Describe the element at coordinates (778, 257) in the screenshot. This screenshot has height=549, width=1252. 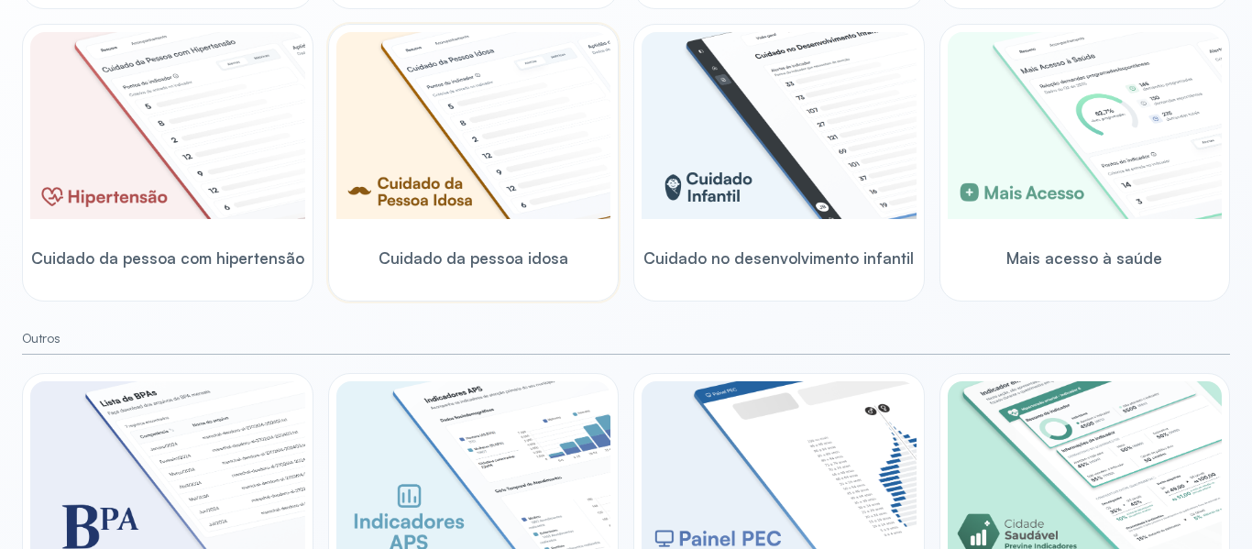
I see `span: Cuidado no desenvolvimento infantil` at that location.